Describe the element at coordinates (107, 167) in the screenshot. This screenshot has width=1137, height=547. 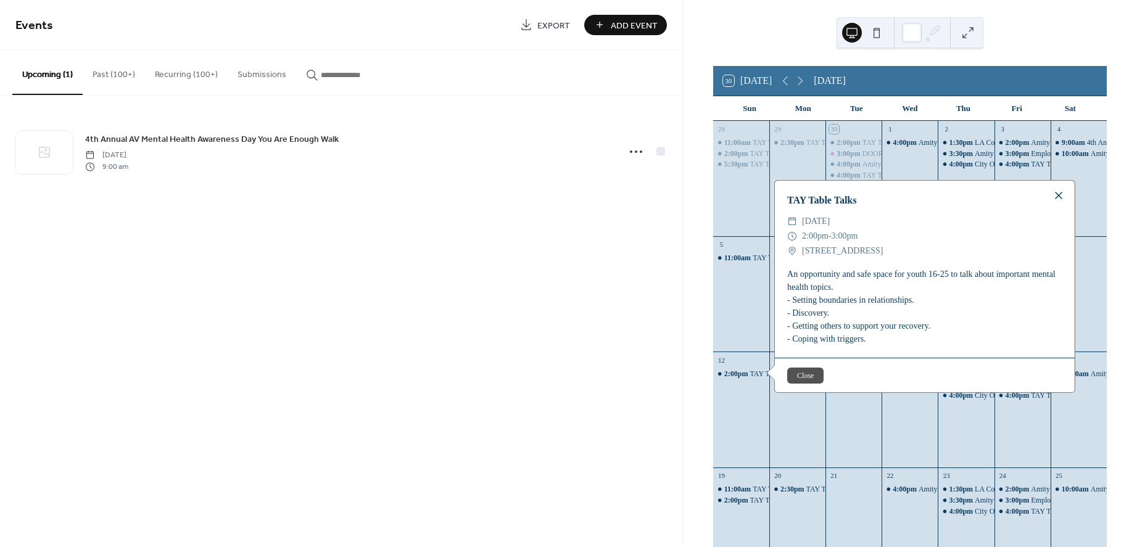
I see `span: 9:00 am` at that location.